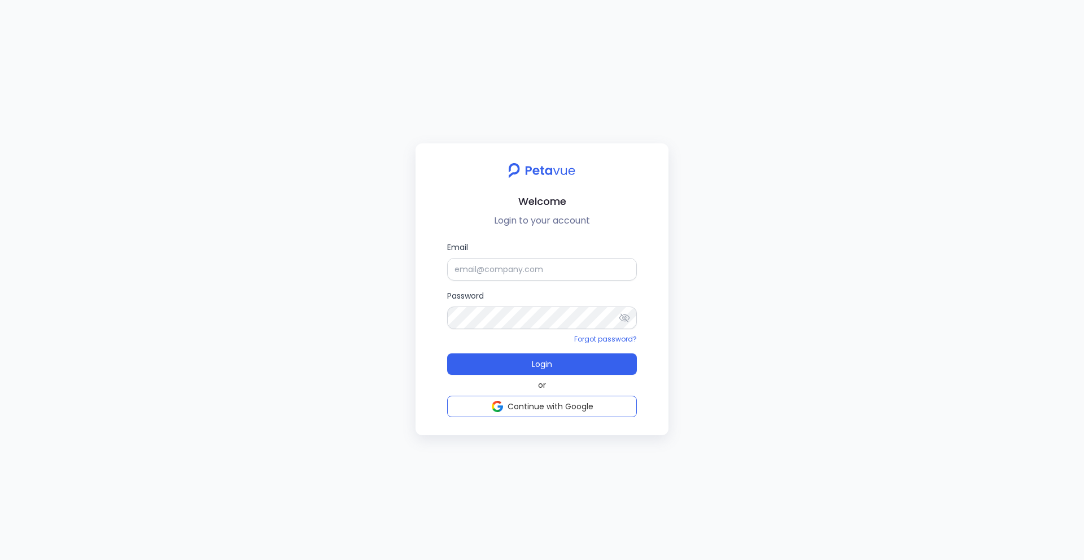  What do you see at coordinates (542, 364) in the screenshot?
I see `button: Login` at bounding box center [542, 364].